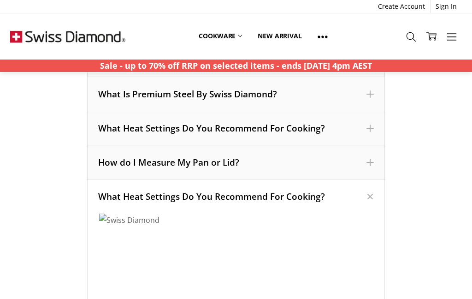 Image resolution: width=472 pixels, height=299 pixels. Describe the element at coordinates (235, 94) in the screenshot. I see `div: What Is Premium Steel By Swiss Diamond?` at that location.